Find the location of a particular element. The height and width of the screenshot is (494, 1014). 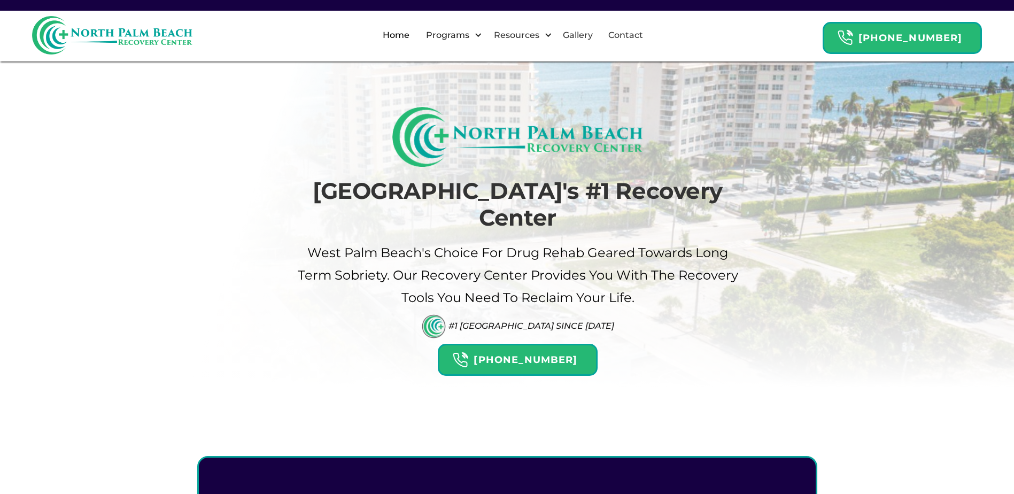

a: Home is located at coordinates (396, 35).